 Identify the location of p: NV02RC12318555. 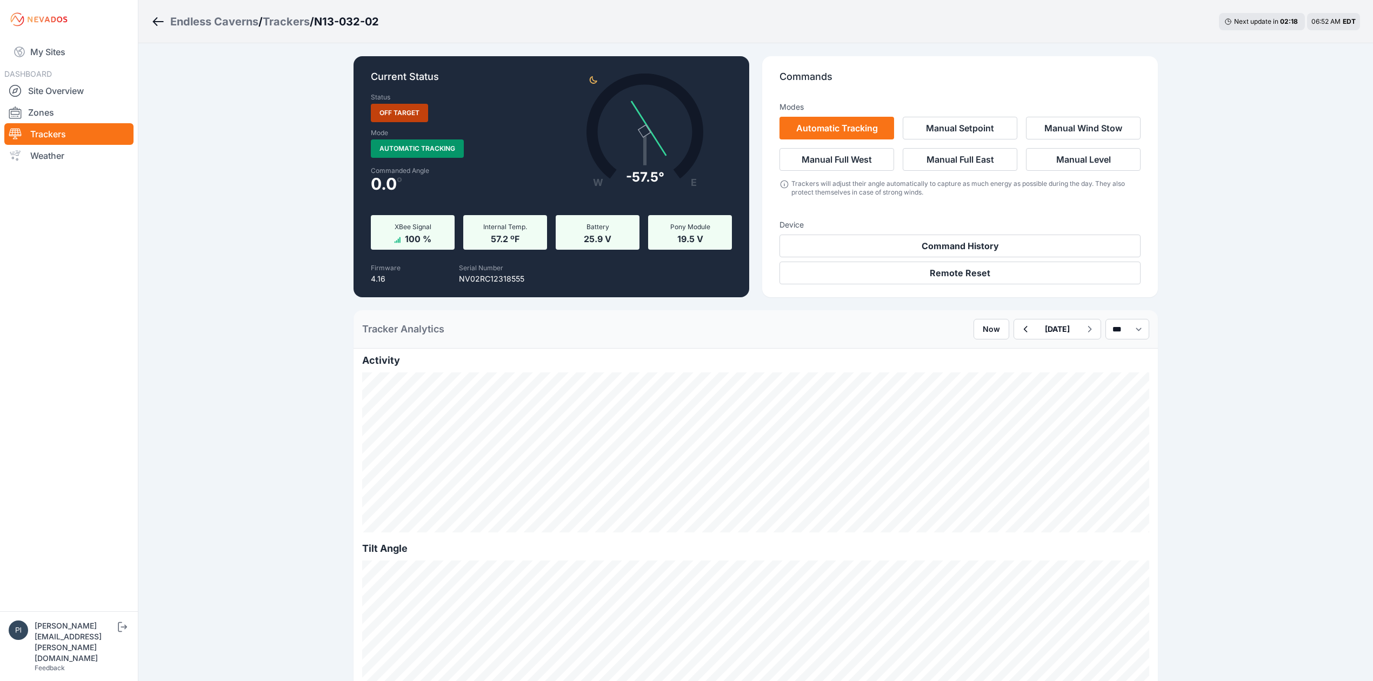
(491, 279).